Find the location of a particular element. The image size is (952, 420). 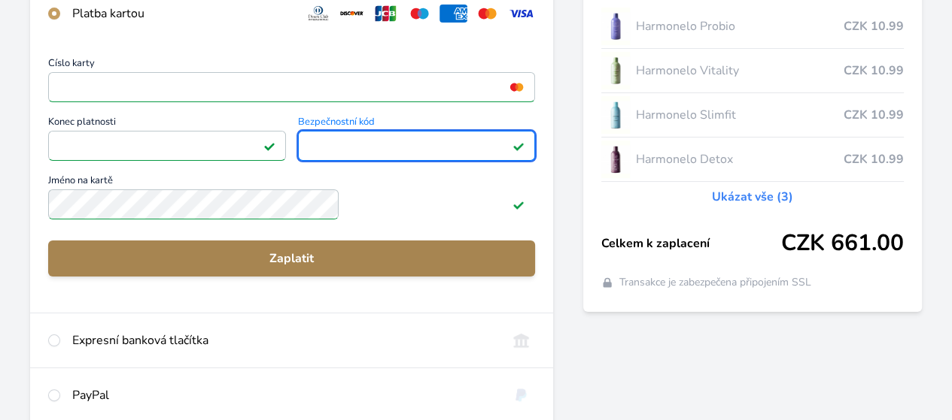

img: CLEAN_VITALITY_se_stinem_x-lo.jpg is located at coordinates (615, 71).